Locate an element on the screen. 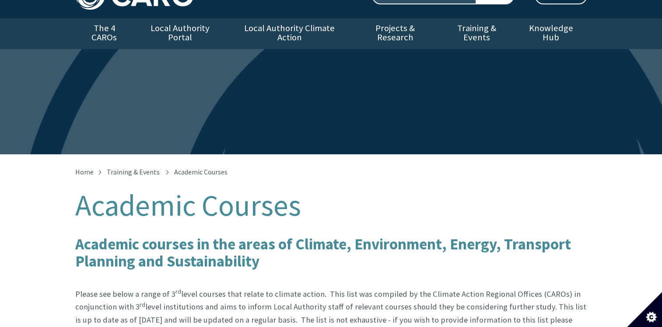 The height and width of the screenshot is (327, 662). a: Local Authority Climate Action is located at coordinates (289, 34).